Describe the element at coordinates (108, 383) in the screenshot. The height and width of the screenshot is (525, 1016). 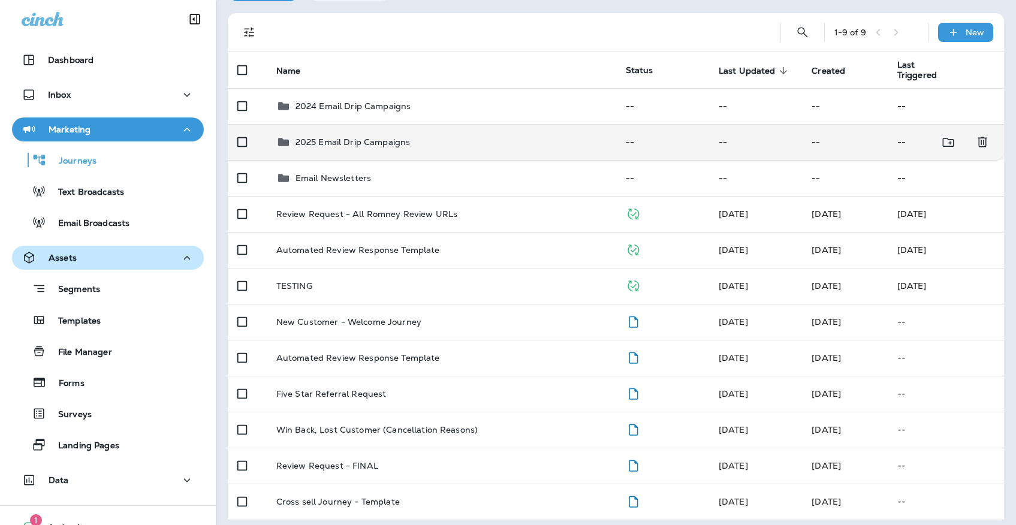
I see `button: Forms` at that location.